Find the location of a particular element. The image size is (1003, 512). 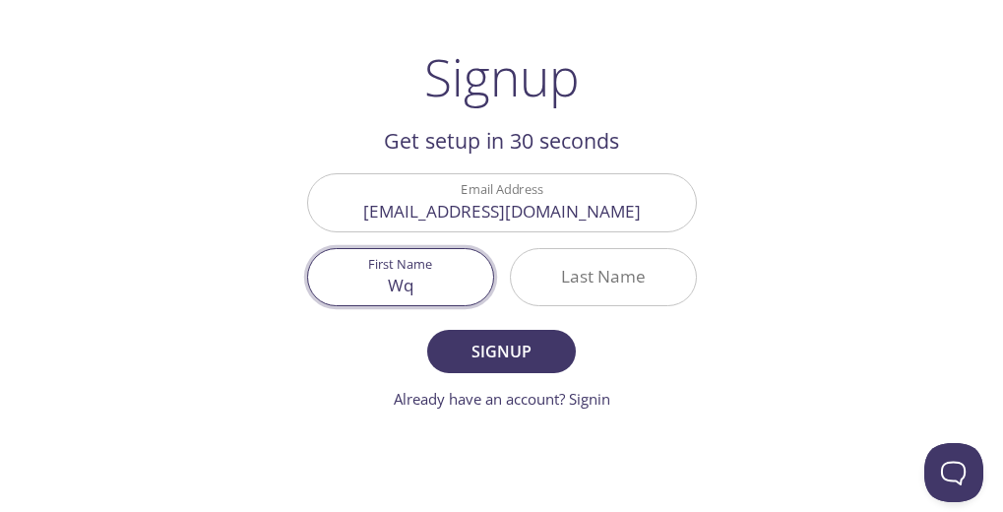

h2: Get setup in 30 seconds is located at coordinates (502, 141).